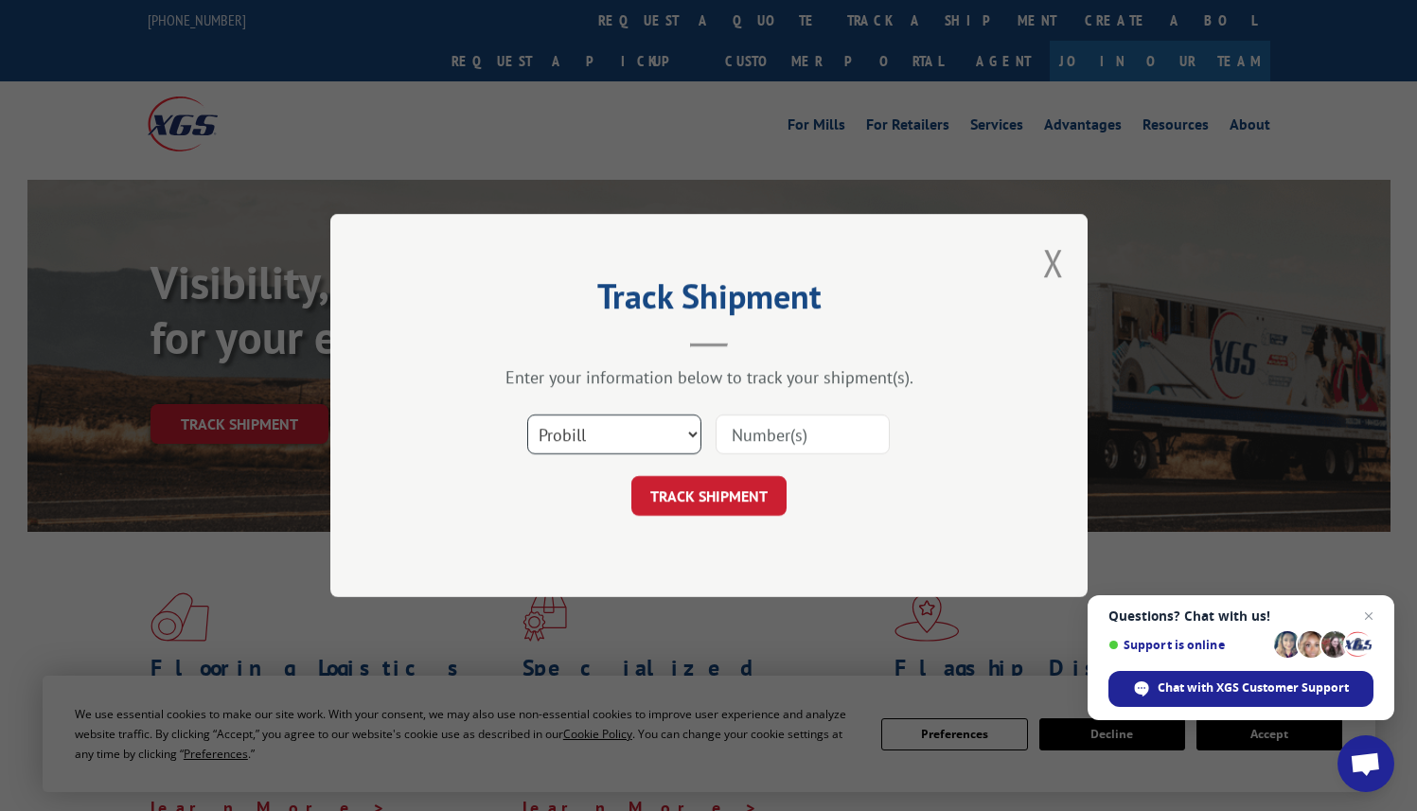 This screenshot has width=1417, height=811. What do you see at coordinates (709, 301) in the screenshot?
I see `h2: Track Shipment` at bounding box center [709, 301].